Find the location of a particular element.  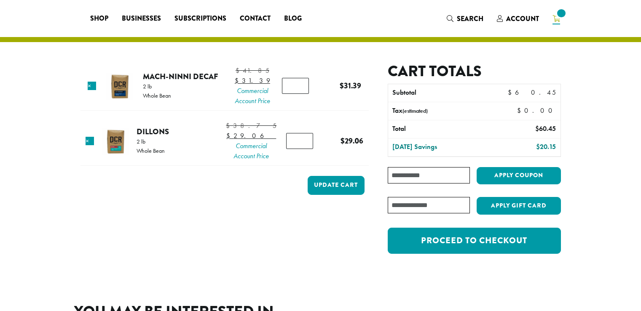

img: Dillons is located at coordinates (115, 141).